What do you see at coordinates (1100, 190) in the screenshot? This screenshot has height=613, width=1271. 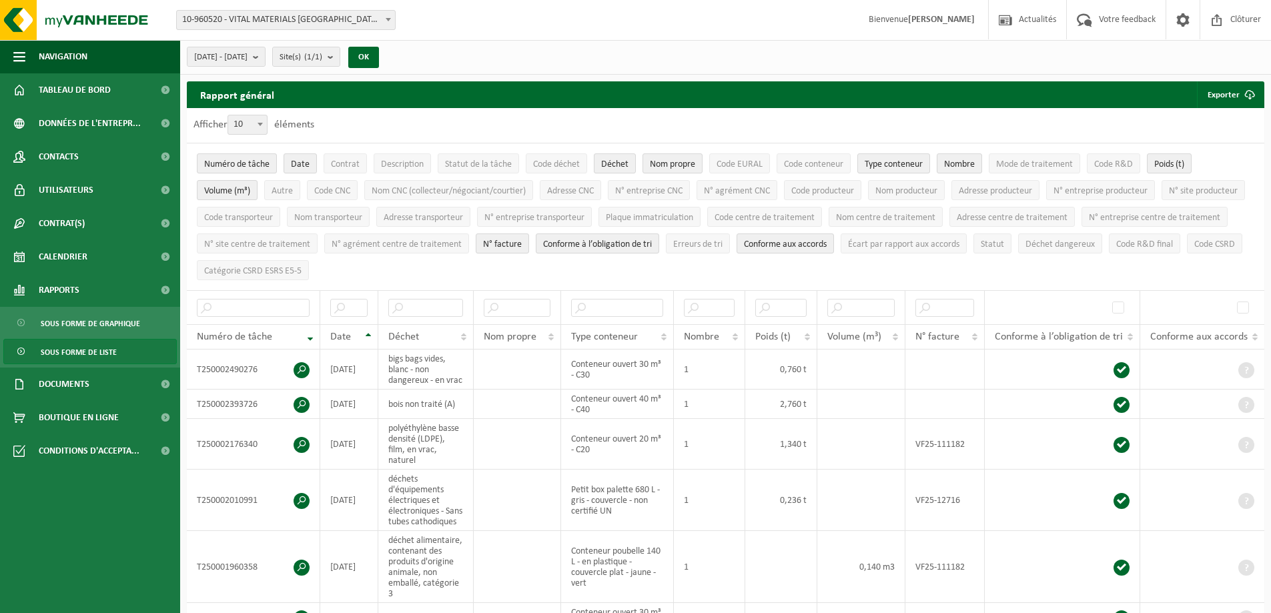 I see `button: N° entreprise producteurN° entreprise producteur: Activate to sort` at bounding box center [1100, 190].